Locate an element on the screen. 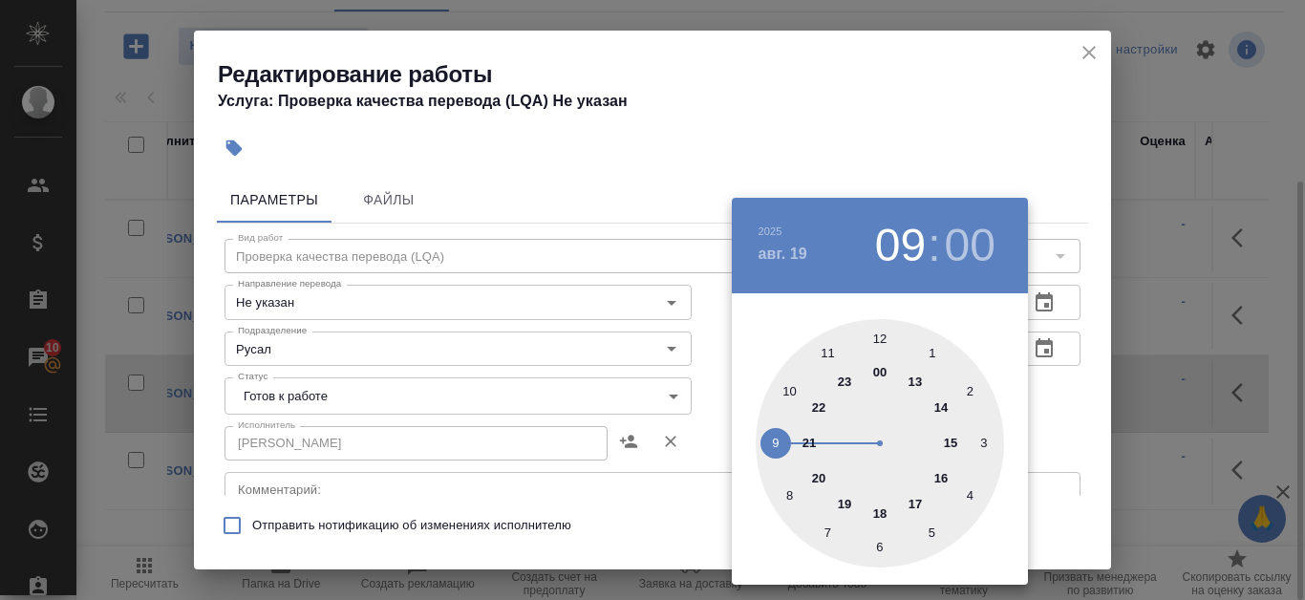 This screenshot has height=600, width=1305. button: авг. 19 is located at coordinates (782, 254).